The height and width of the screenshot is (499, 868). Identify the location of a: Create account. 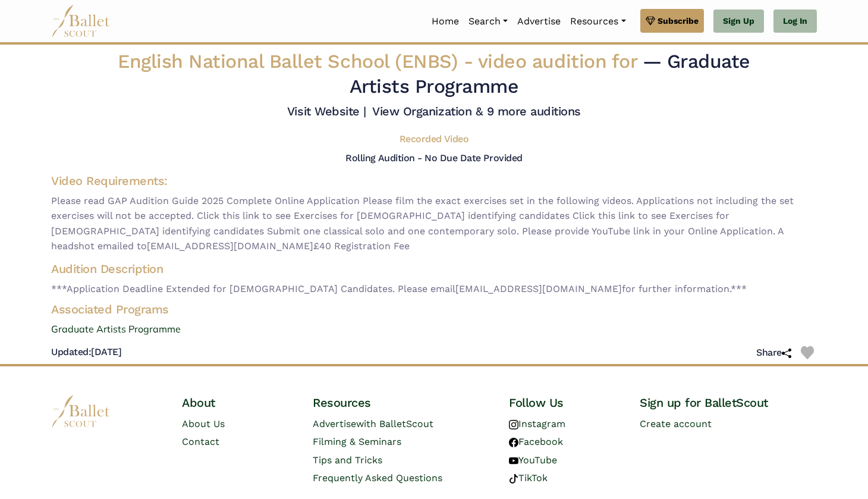
(675, 423).